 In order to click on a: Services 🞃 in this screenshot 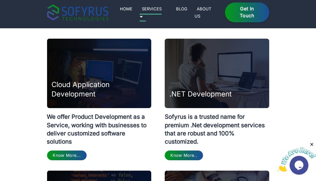, I will do `click(151, 13)`.